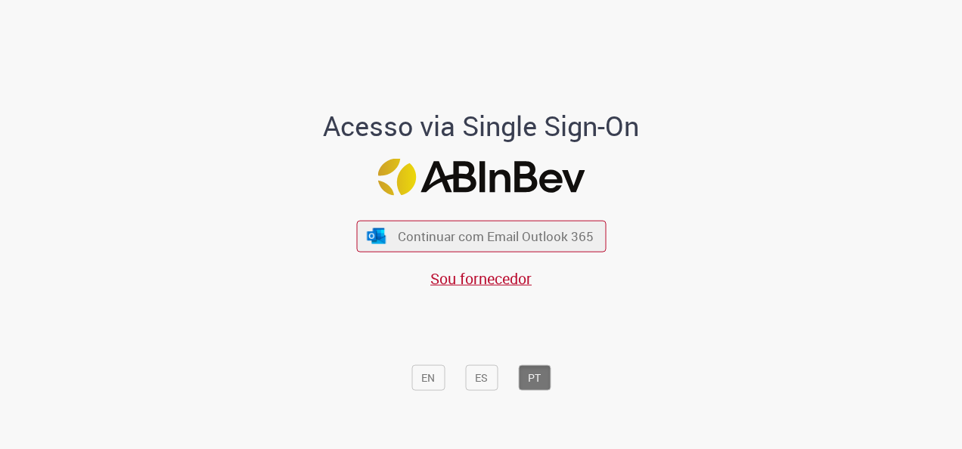  I want to click on a: Sou fornecedor, so click(481, 278).